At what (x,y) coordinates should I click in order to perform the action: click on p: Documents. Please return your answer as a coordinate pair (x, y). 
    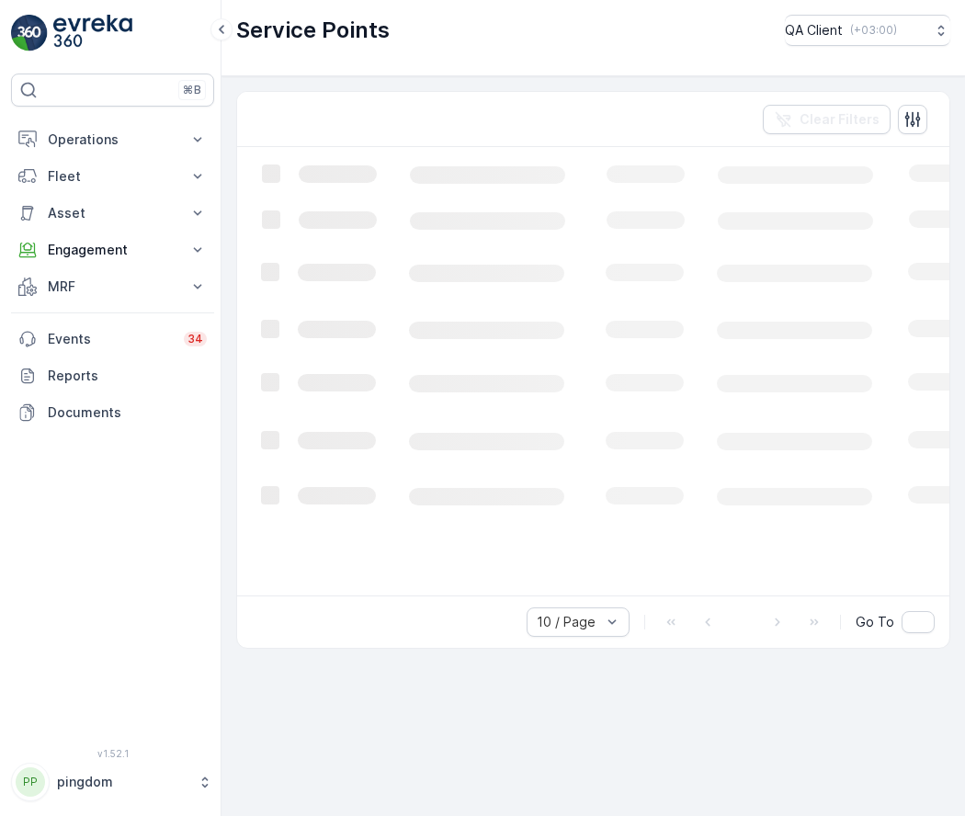
    Looking at the image, I should click on (127, 413).